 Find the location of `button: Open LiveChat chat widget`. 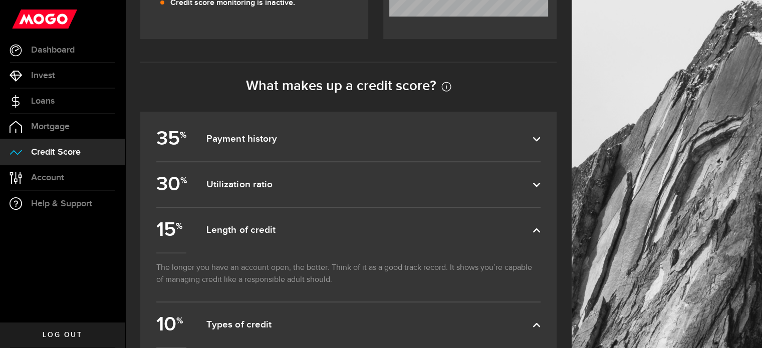

button: Open LiveChat chat widget is located at coordinates (23, 19).